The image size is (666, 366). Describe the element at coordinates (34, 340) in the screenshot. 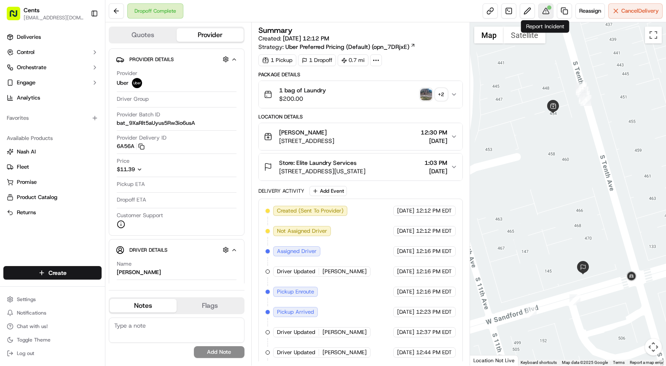

I see `span: Toggle Theme` at that location.